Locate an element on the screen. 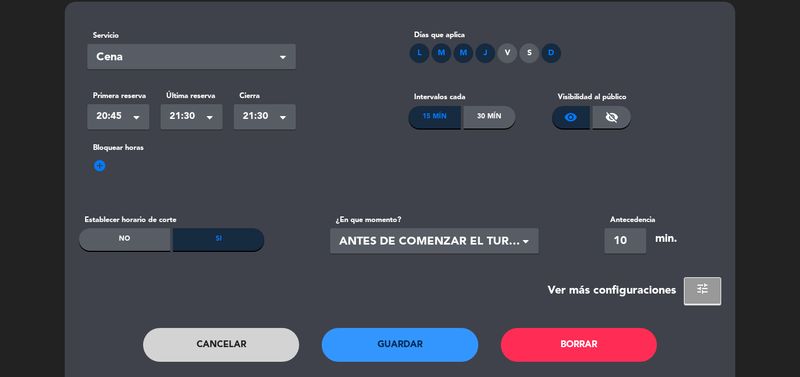 The height and width of the screenshot is (377, 800). label: Primera reserva is located at coordinates (118, 96).